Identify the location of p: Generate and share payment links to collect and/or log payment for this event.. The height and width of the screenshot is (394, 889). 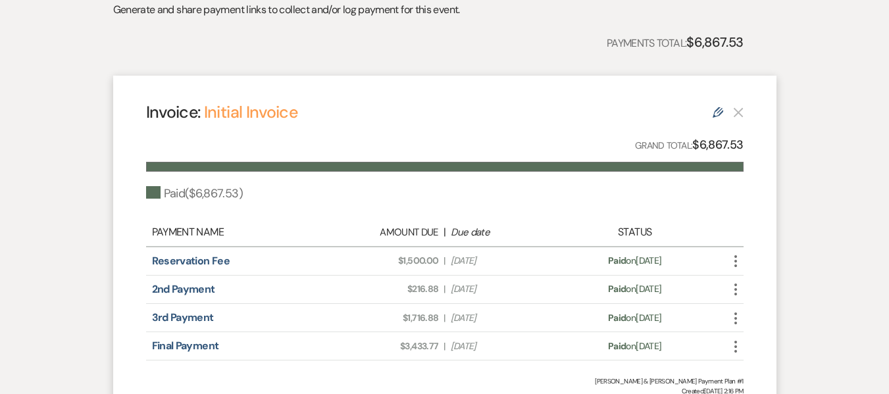
(286, 10).